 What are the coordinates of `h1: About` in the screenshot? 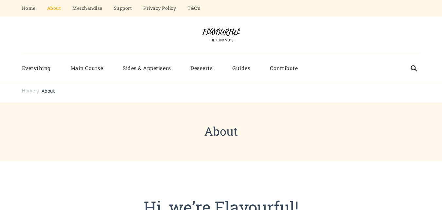 It's located at (221, 131).